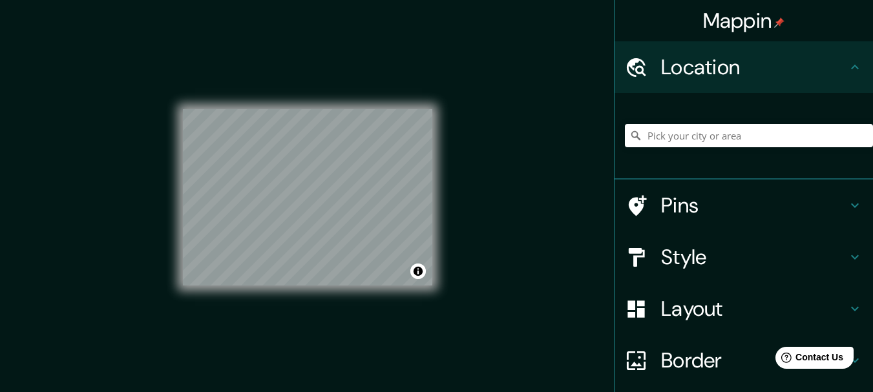  I want to click on h4: Layout, so click(754, 309).